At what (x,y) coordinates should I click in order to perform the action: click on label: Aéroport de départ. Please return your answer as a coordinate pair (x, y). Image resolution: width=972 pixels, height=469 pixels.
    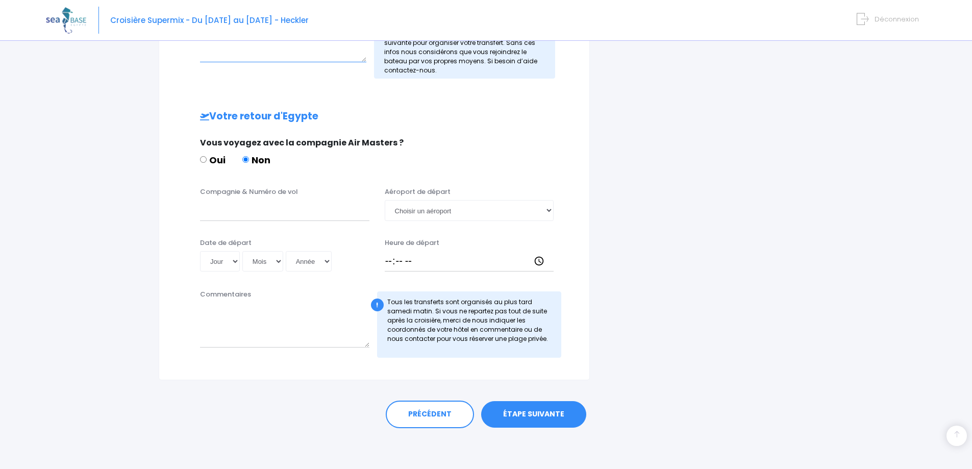
    Looking at the image, I should click on (417, 192).